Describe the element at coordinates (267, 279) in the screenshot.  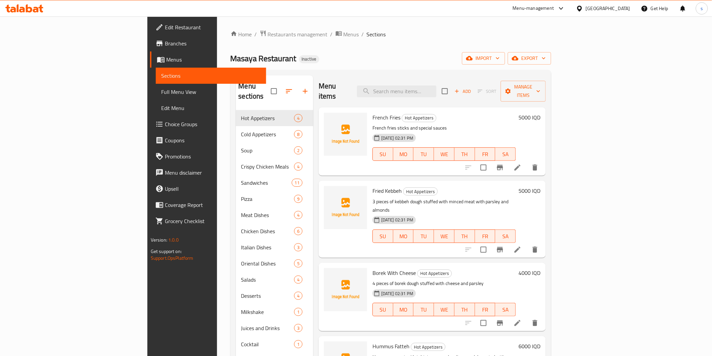
I see `span: Salads` at that location.